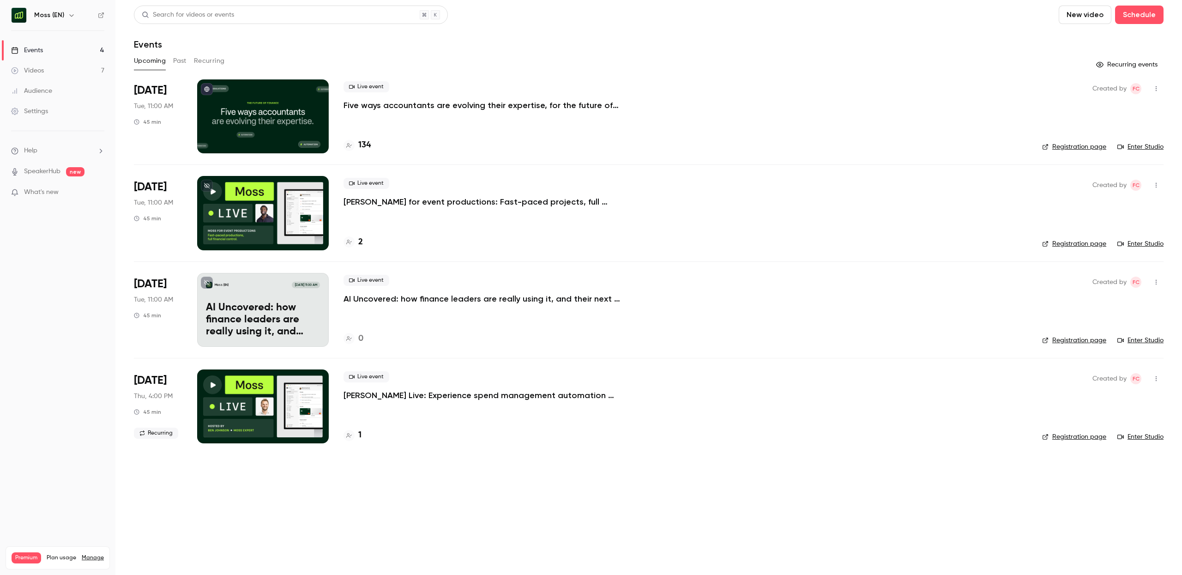  Describe the element at coordinates (482, 105) in the screenshot. I see `a: Five ways accountants are evolving their expertise, for the future of finance` at that location.